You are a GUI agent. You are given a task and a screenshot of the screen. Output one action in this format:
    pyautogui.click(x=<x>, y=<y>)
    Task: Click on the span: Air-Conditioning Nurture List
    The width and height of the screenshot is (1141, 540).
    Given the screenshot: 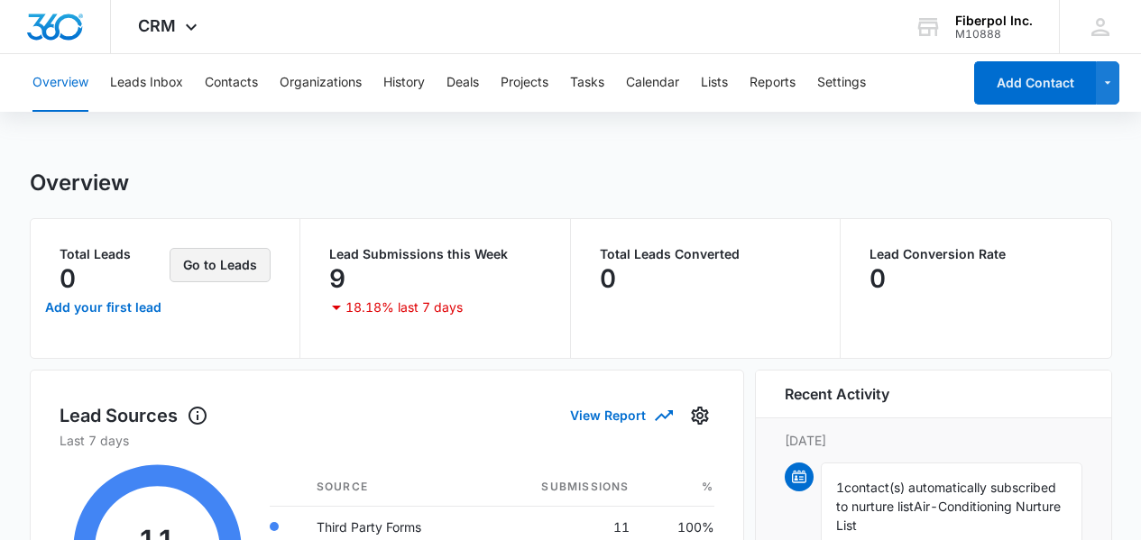 What is the action you would take?
    pyautogui.click(x=948, y=516)
    